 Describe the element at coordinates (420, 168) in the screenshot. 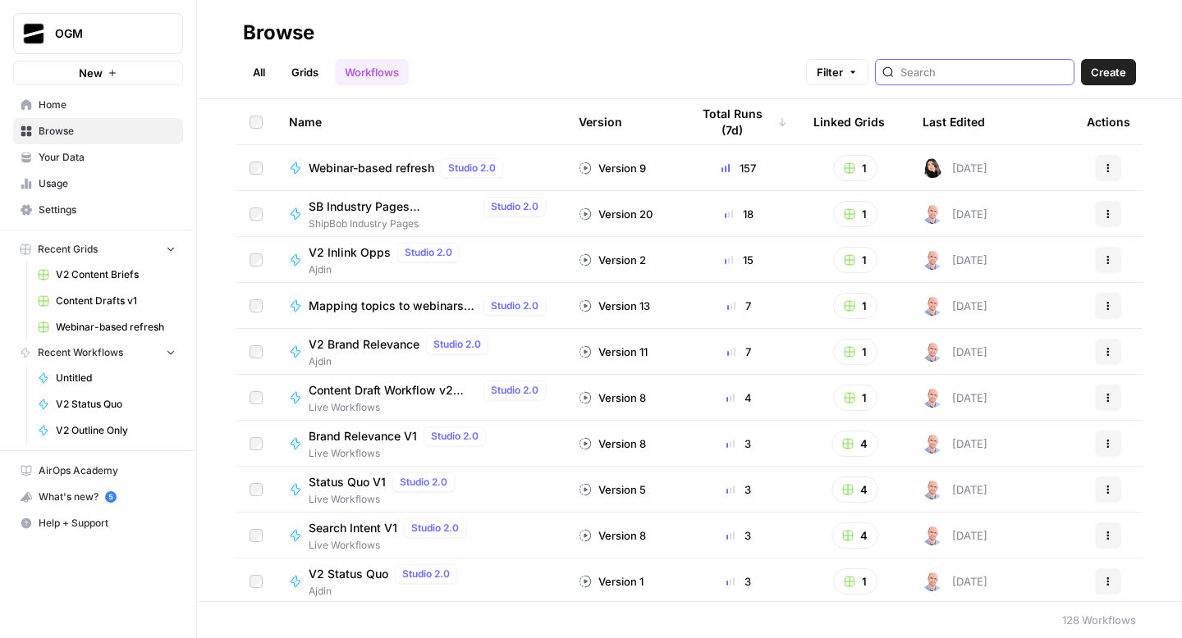

I see `a: Webinar-based refreshStudio 2.0` at that location.